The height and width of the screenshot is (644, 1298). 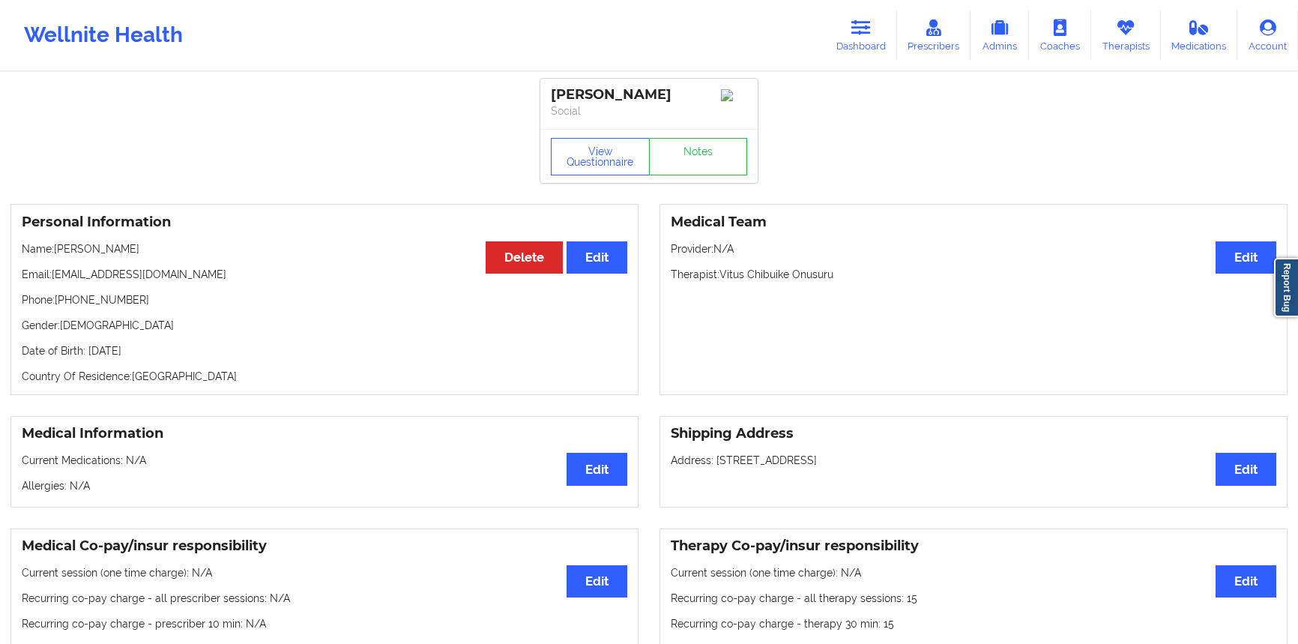 I want to click on h3: Medical Team, so click(x=974, y=222).